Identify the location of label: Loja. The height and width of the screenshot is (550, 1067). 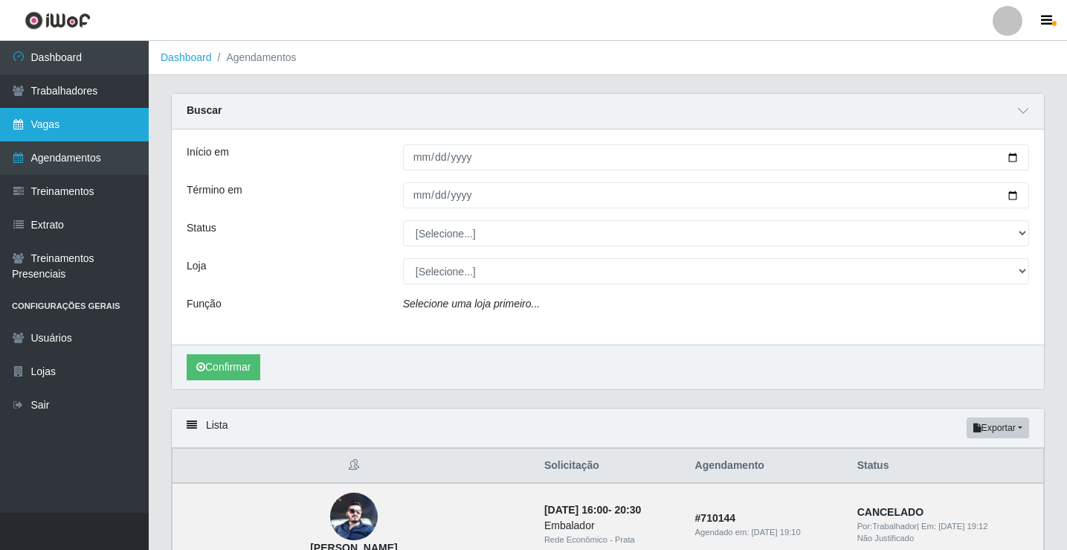
(196, 266).